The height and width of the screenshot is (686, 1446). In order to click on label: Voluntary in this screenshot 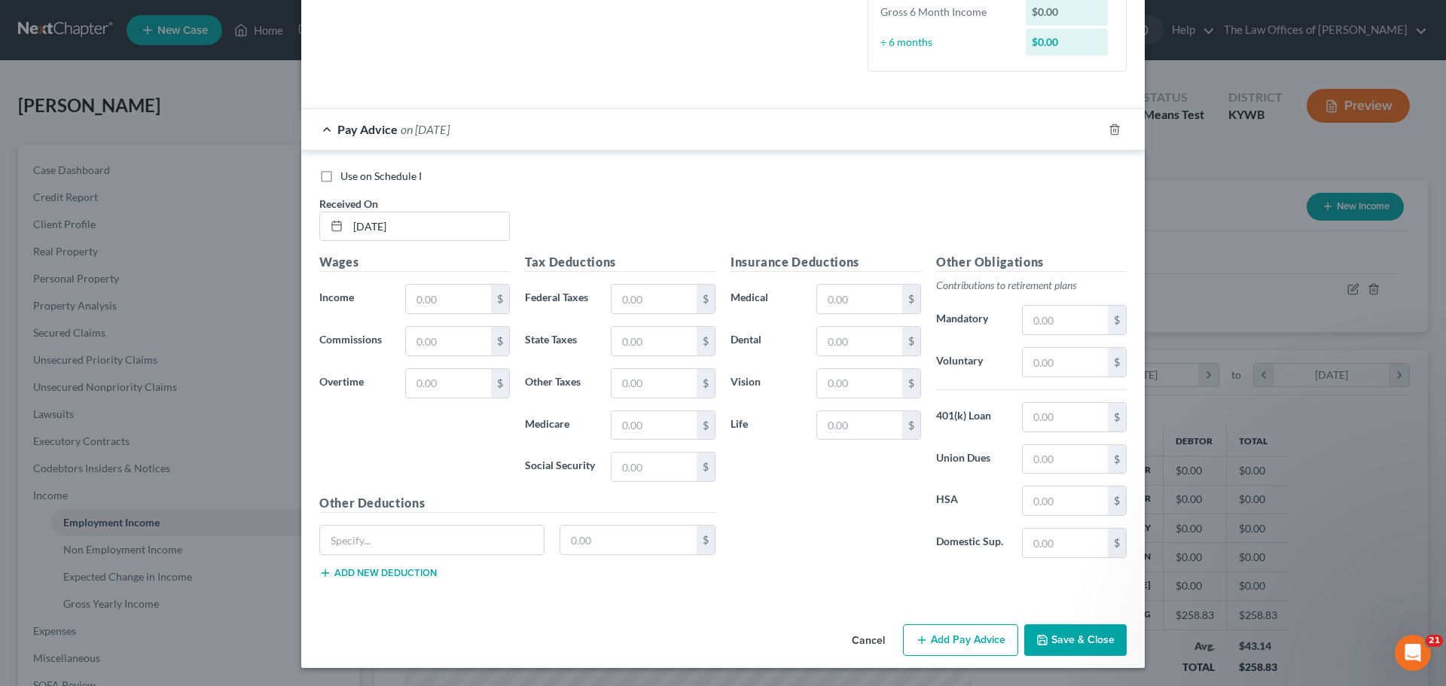, I will do `click(971, 362)`.